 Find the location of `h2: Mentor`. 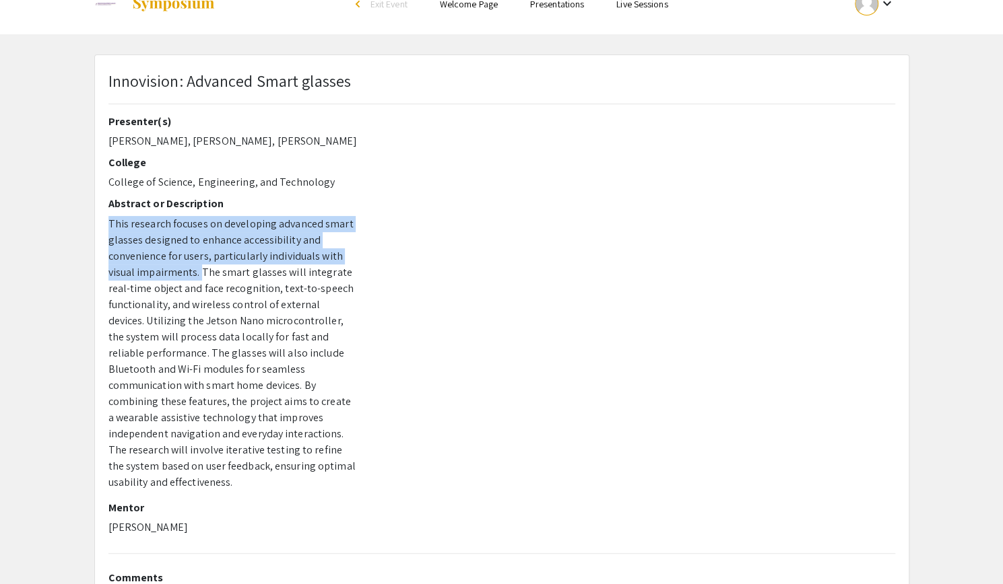

h2: Mentor is located at coordinates (232, 508).